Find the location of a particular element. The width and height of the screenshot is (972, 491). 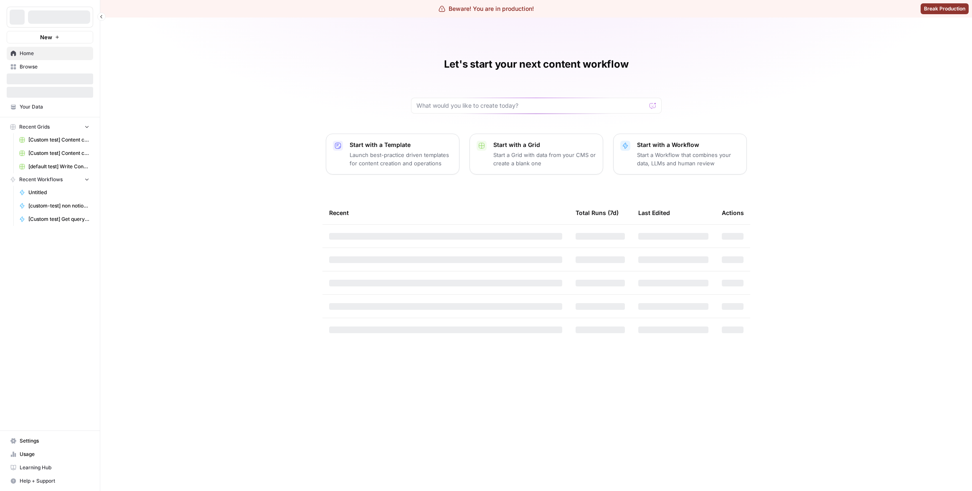

button: Start with a GridStart a Grid with data from your CMS or create a blank one is located at coordinates (536, 154).